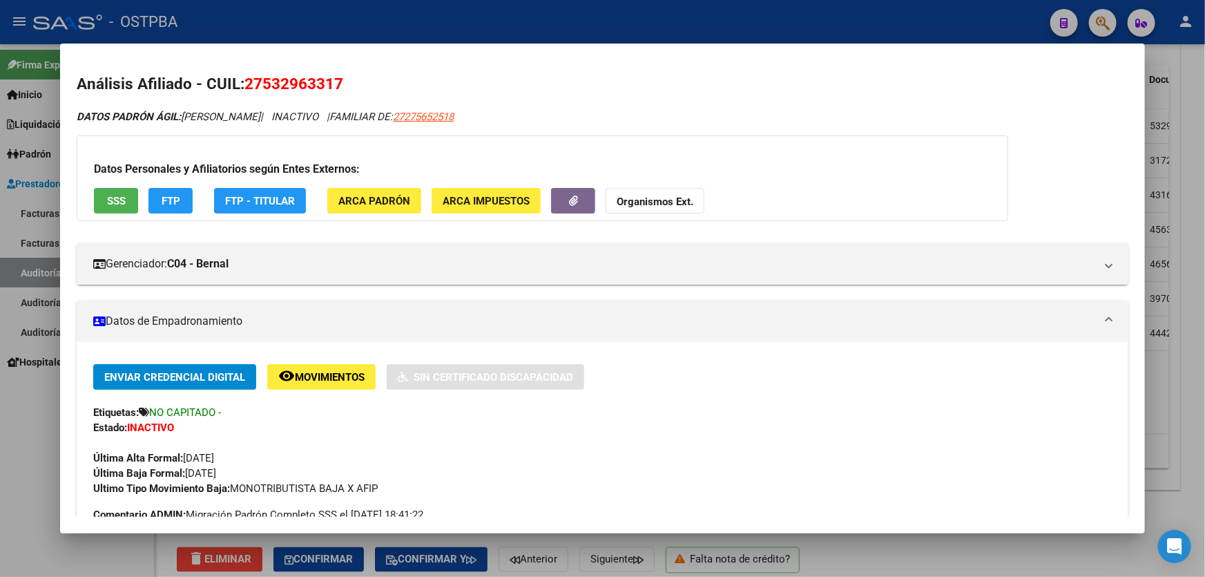 The width and height of the screenshot is (1205, 577). Describe the element at coordinates (602, 264) in the screenshot. I see `mat-expansion-panel-header: Gerenciador:C04 - Bernal` at that location.